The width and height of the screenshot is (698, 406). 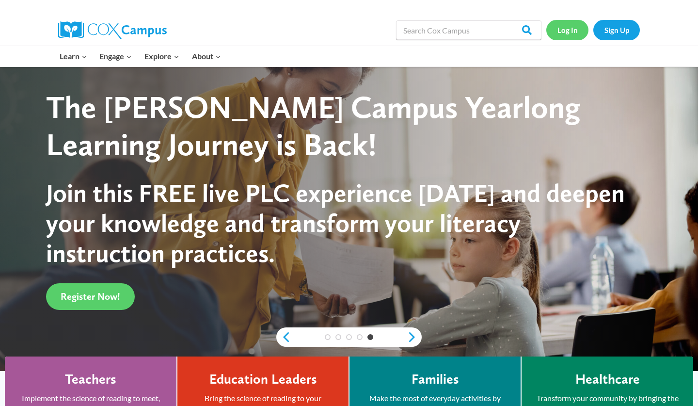 I want to click on button: Child menu of Explore, so click(x=162, y=56).